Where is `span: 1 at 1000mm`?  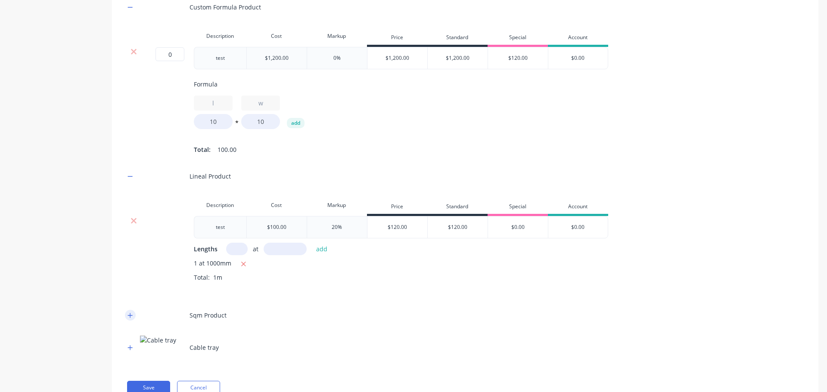 span: 1 at 1000mm is located at coordinates (212, 264).